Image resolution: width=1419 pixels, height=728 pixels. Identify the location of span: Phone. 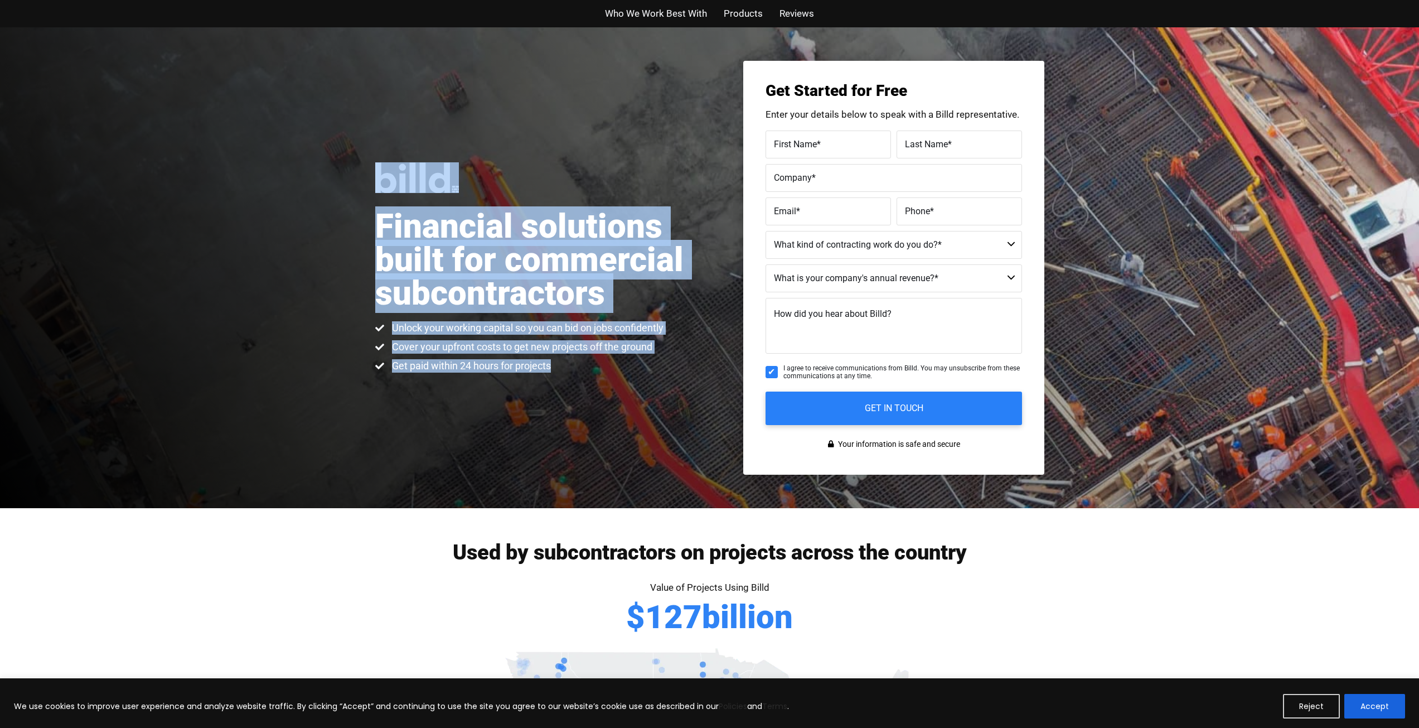
(917, 210).